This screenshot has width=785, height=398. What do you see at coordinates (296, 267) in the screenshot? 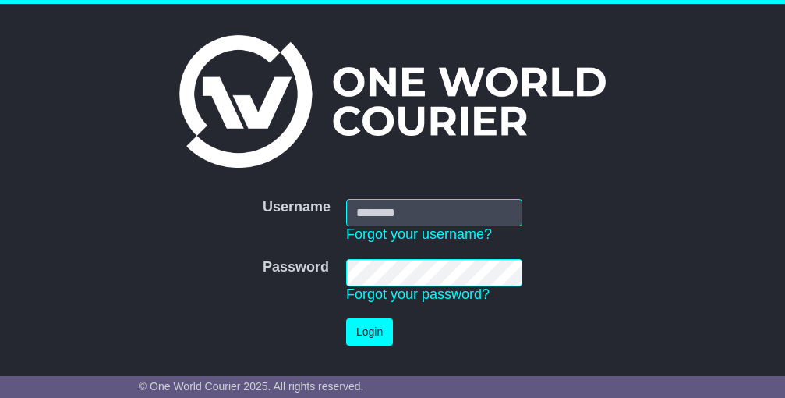
I see `label: Password` at bounding box center [296, 267].